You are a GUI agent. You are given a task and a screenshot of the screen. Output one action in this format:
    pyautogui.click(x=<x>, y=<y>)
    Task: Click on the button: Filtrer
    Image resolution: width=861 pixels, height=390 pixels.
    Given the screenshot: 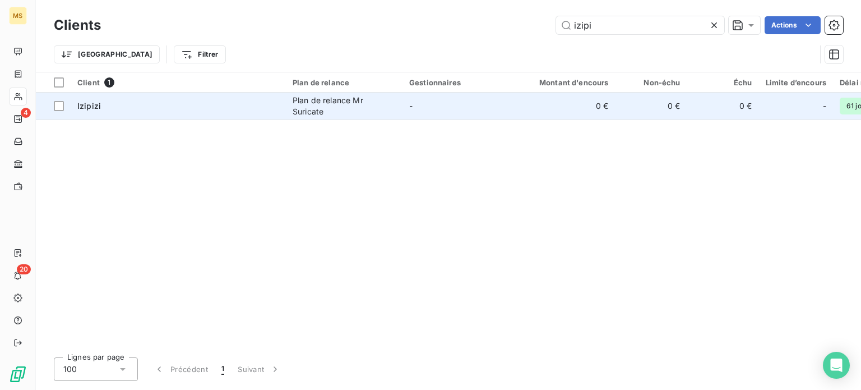 What is the action you would take?
    pyautogui.click(x=200, y=54)
    